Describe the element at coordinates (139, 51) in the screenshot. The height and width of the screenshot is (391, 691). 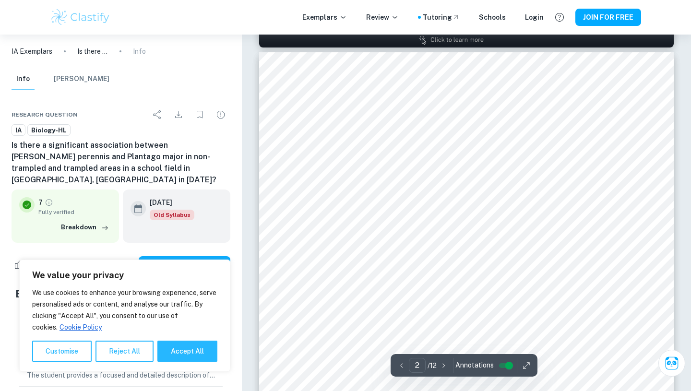
I see `p: Info` at that location.